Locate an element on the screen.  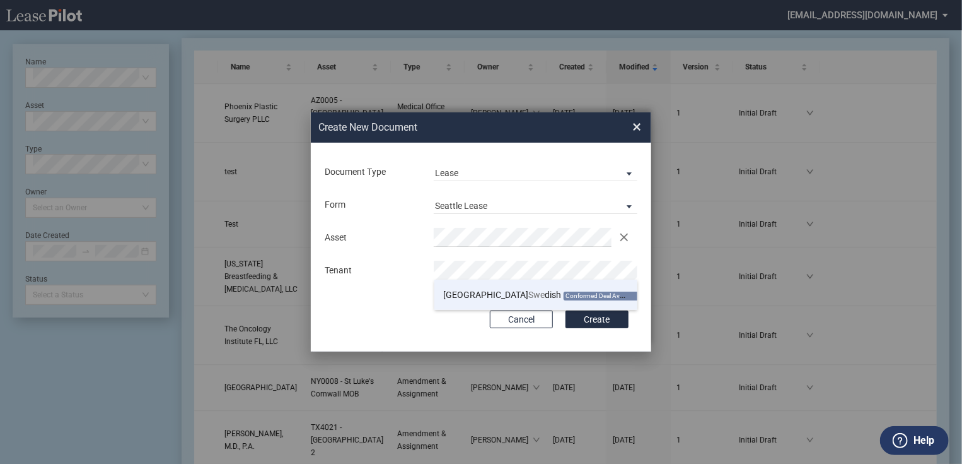
button: Cancel is located at coordinates (522, 319).